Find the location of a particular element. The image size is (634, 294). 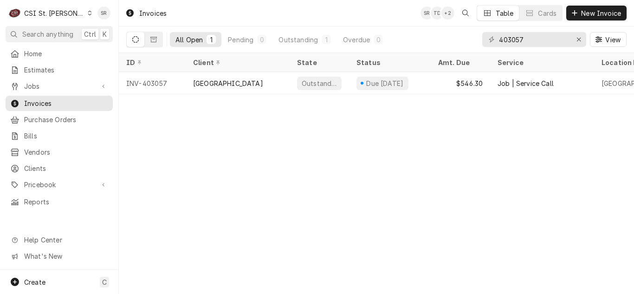

a: Bills is located at coordinates (59, 136).